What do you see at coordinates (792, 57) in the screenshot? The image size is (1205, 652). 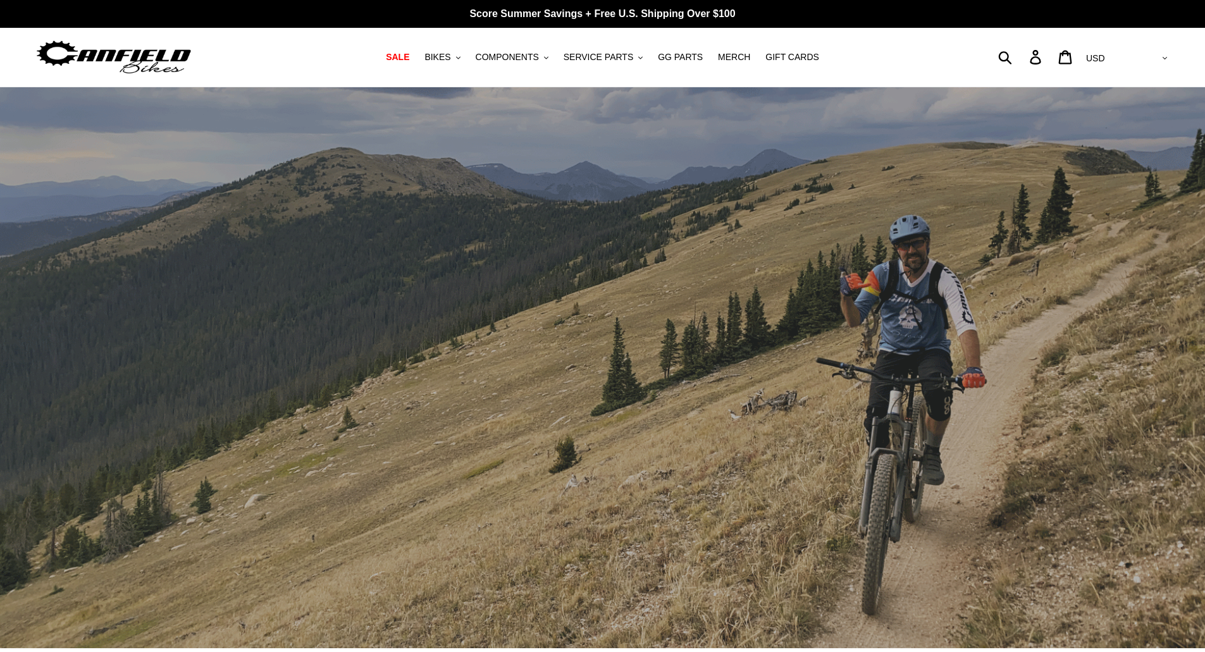 I see `a: GIFT CARDS` at bounding box center [792, 57].